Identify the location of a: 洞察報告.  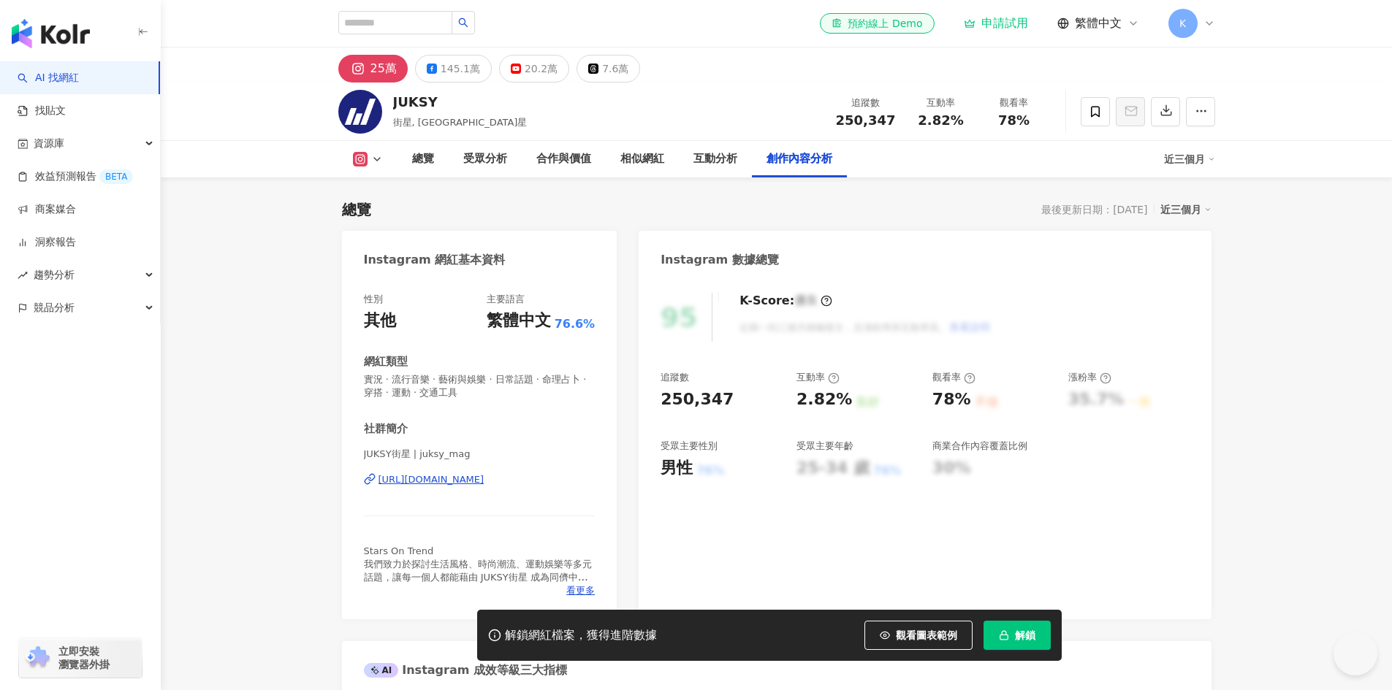
(47, 243).